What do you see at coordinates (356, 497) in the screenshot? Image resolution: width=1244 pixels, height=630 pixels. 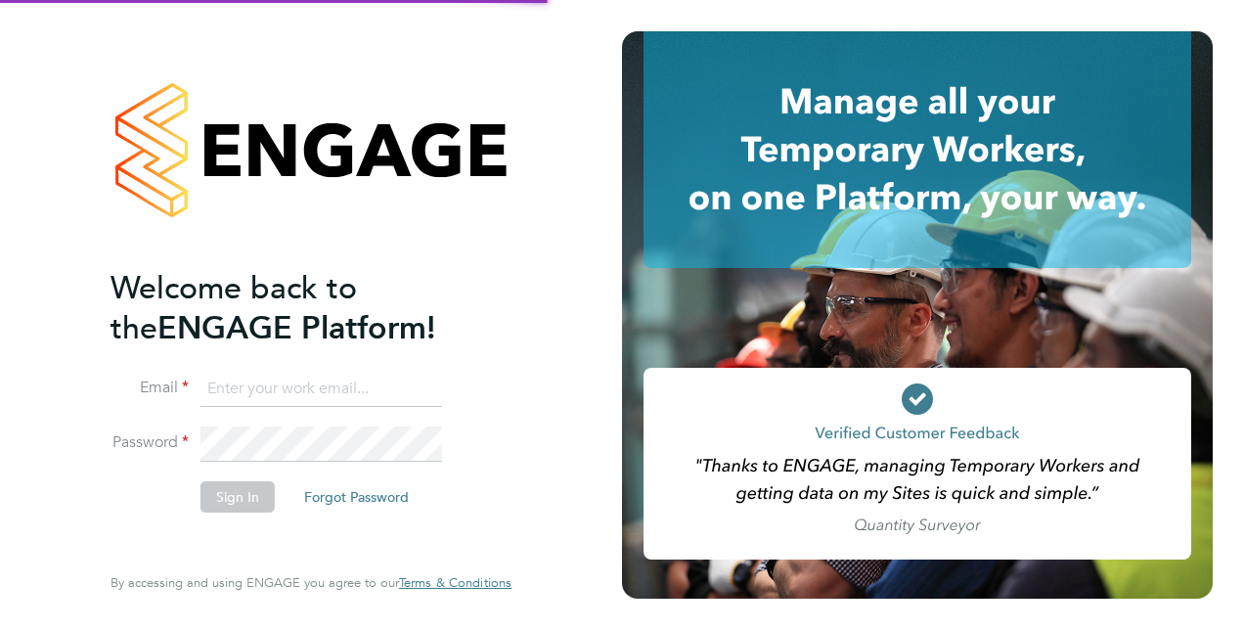 I see `button: Forgot Password` at bounding box center [356, 497].